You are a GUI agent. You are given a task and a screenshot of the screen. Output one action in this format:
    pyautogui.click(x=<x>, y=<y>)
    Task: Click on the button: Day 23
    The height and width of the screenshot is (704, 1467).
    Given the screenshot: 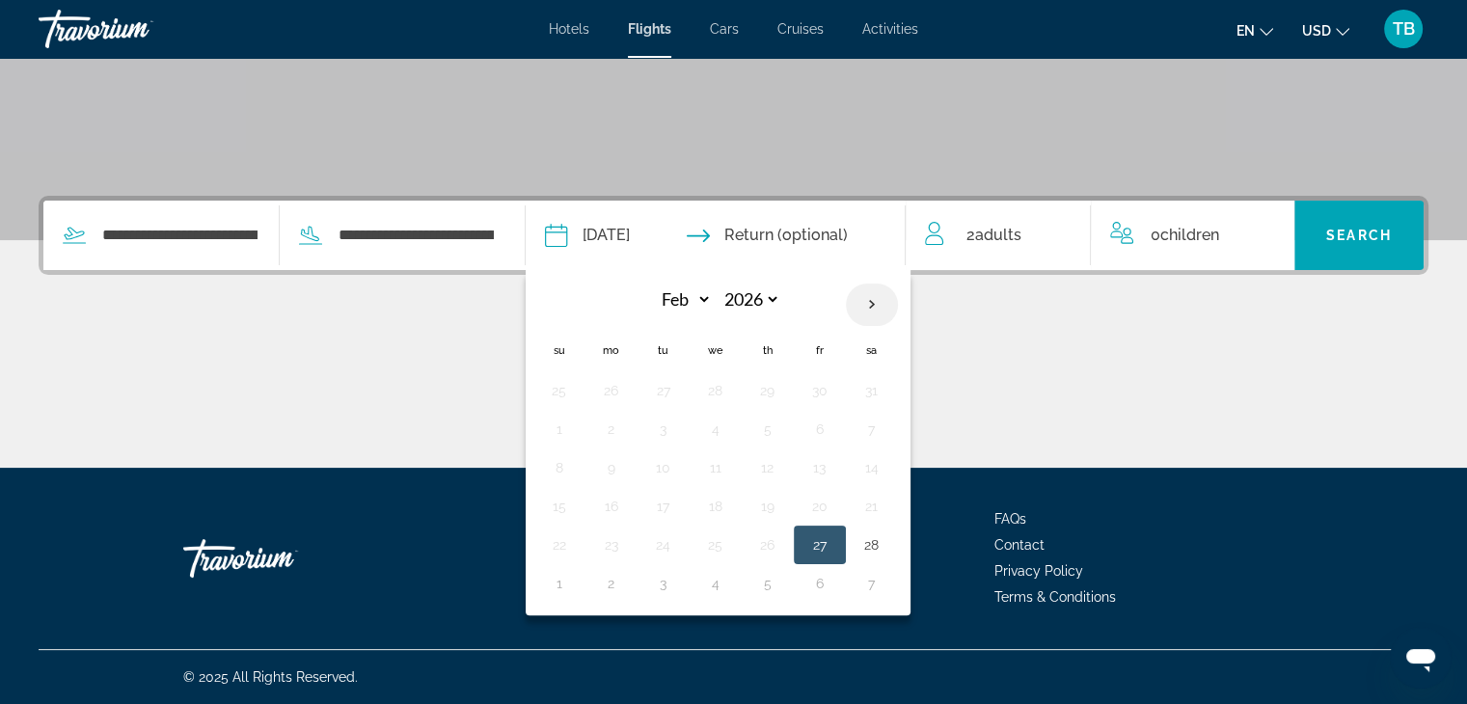 What is the action you would take?
    pyautogui.click(x=612, y=545)
    